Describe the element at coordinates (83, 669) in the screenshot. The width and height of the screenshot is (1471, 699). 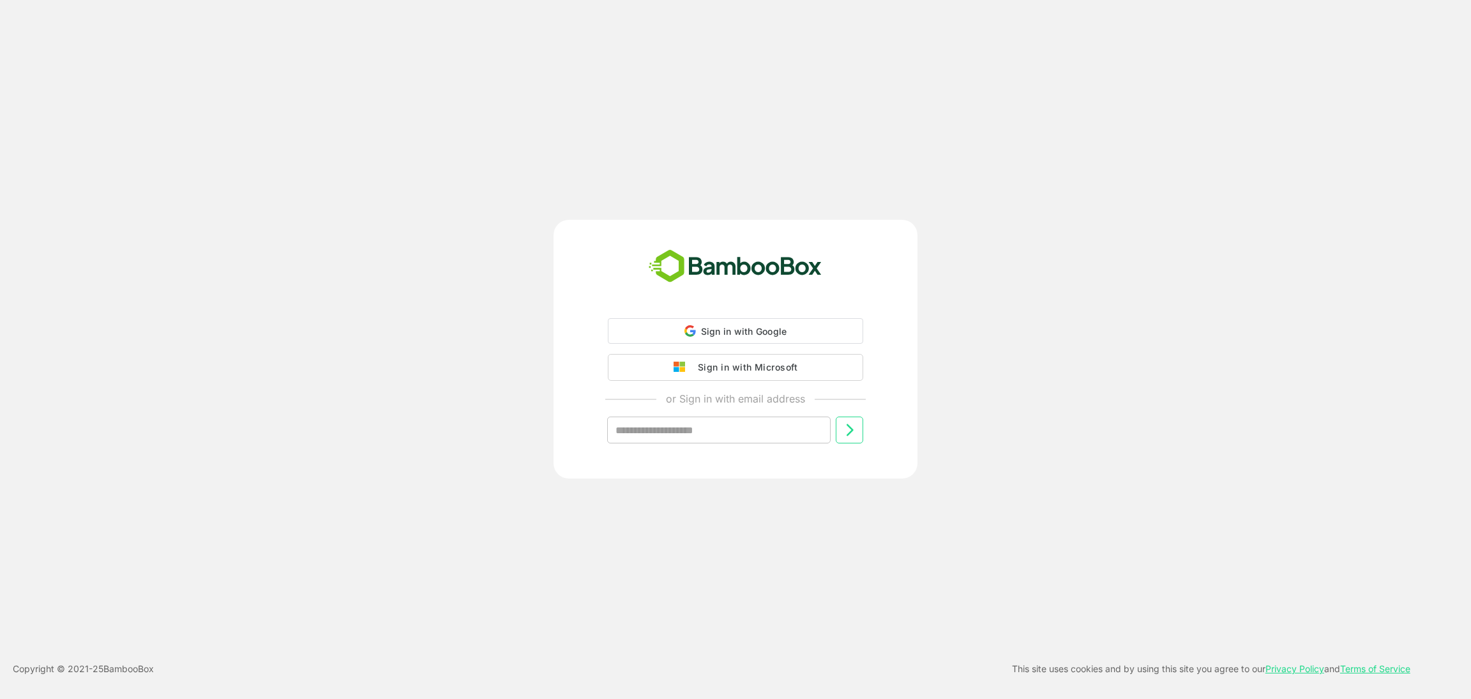
I see `p: Copyright © 2021- 25 BambooBox` at that location.